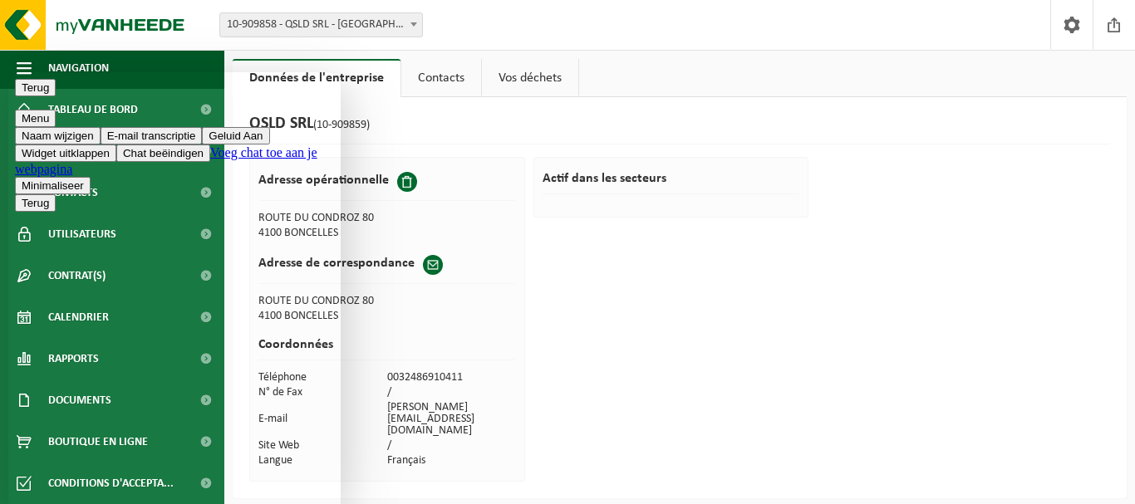 This screenshot has width=1135, height=504. What do you see at coordinates (341, 125) in the screenshot?
I see `span: (10-909859)` at bounding box center [341, 125].